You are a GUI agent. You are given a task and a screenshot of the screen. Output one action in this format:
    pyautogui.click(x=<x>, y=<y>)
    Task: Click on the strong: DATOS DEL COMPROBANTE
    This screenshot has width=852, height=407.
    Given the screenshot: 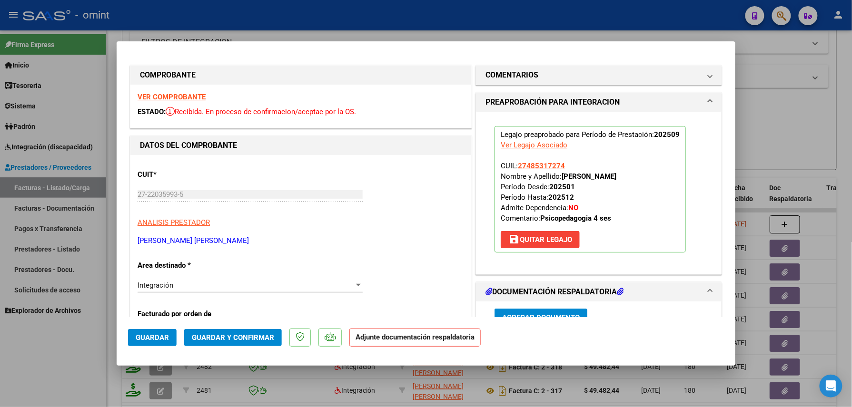 What is the action you would take?
    pyautogui.click(x=189, y=145)
    